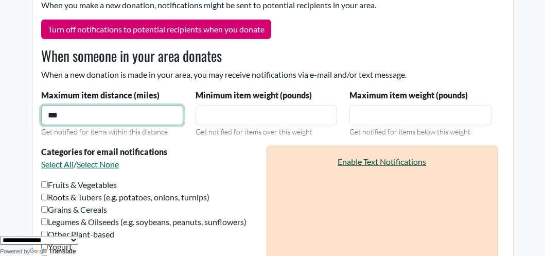  What do you see at coordinates (53, 251) in the screenshot?
I see `a: Translate` at bounding box center [53, 251].